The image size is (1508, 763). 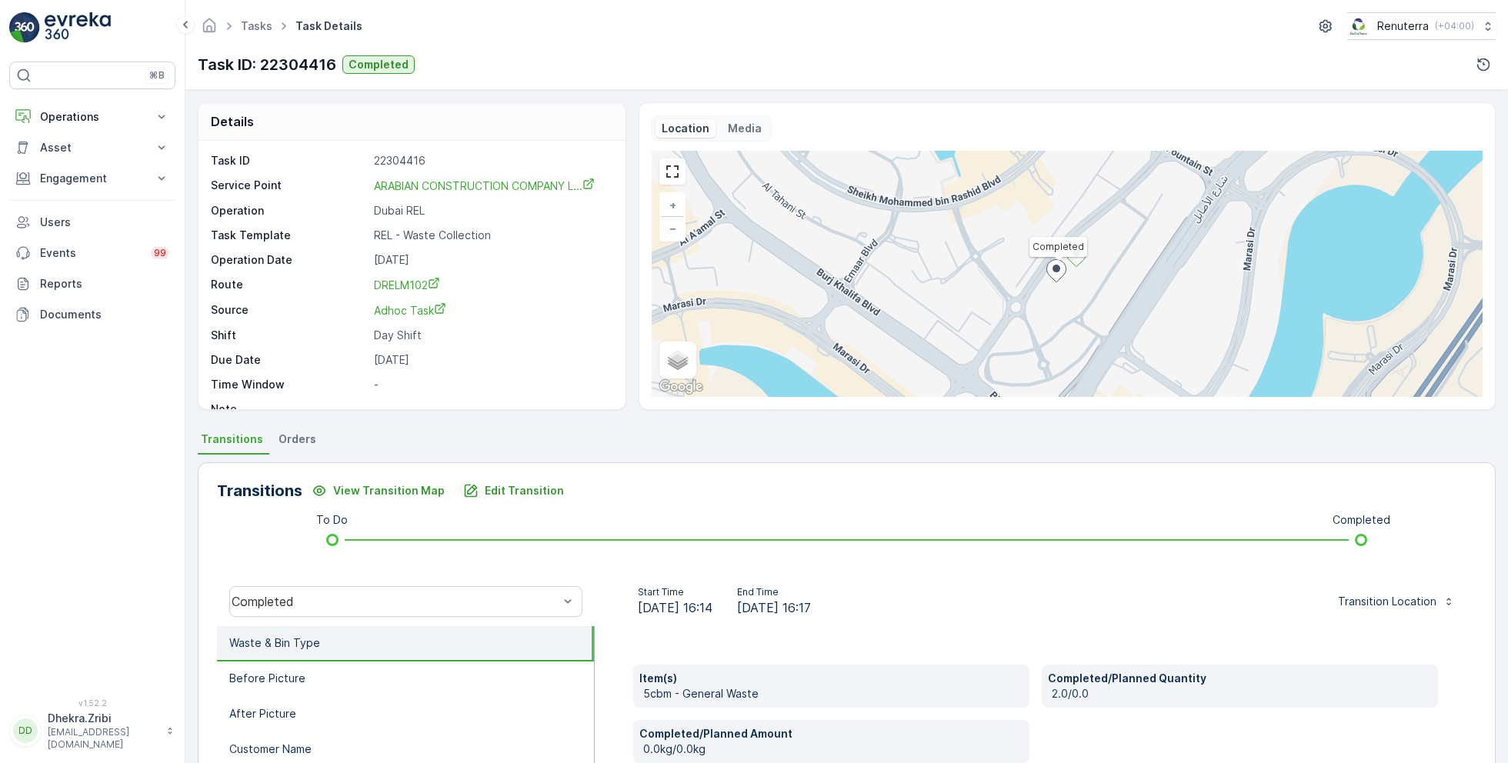 What do you see at coordinates (289, 335) in the screenshot?
I see `p: Shift` at bounding box center [289, 335].